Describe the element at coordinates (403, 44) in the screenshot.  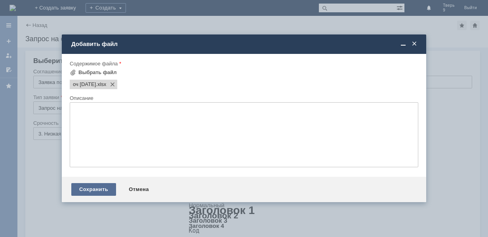
I see `span: Свернуть (Ctrl + M)` at that location.